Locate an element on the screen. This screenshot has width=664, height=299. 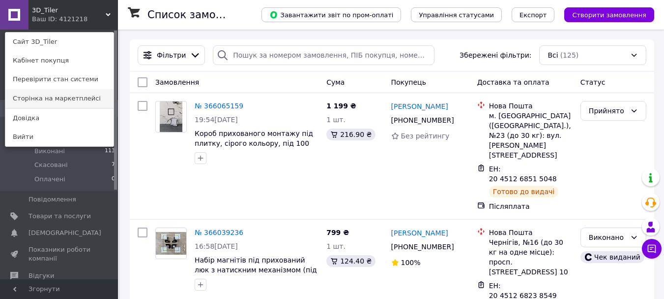
span: Управління статусами is located at coordinates (456, 15).